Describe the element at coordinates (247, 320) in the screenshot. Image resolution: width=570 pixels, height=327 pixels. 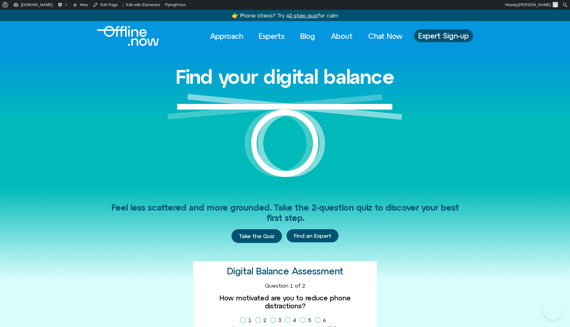
I see `label: 1` at that location.